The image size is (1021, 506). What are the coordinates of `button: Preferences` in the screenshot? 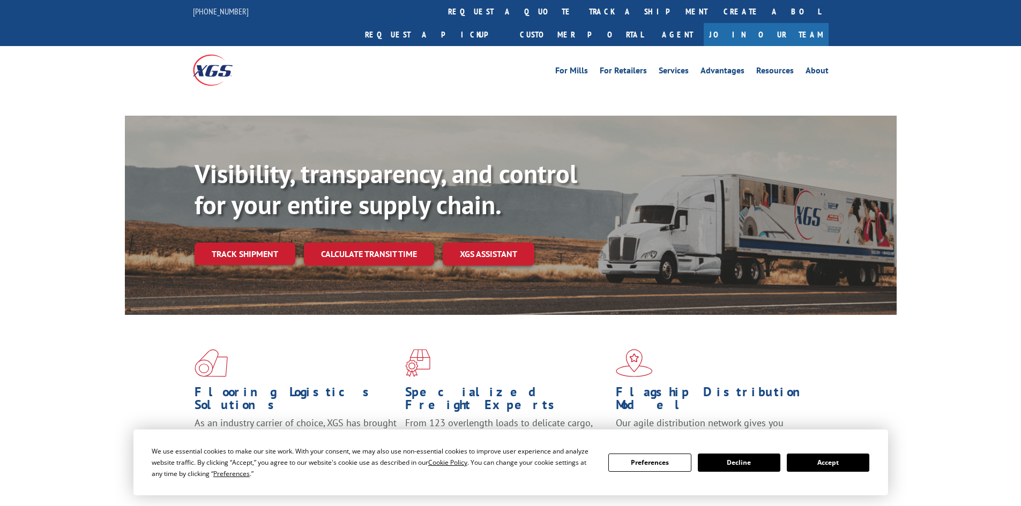 It's located at (649, 463).